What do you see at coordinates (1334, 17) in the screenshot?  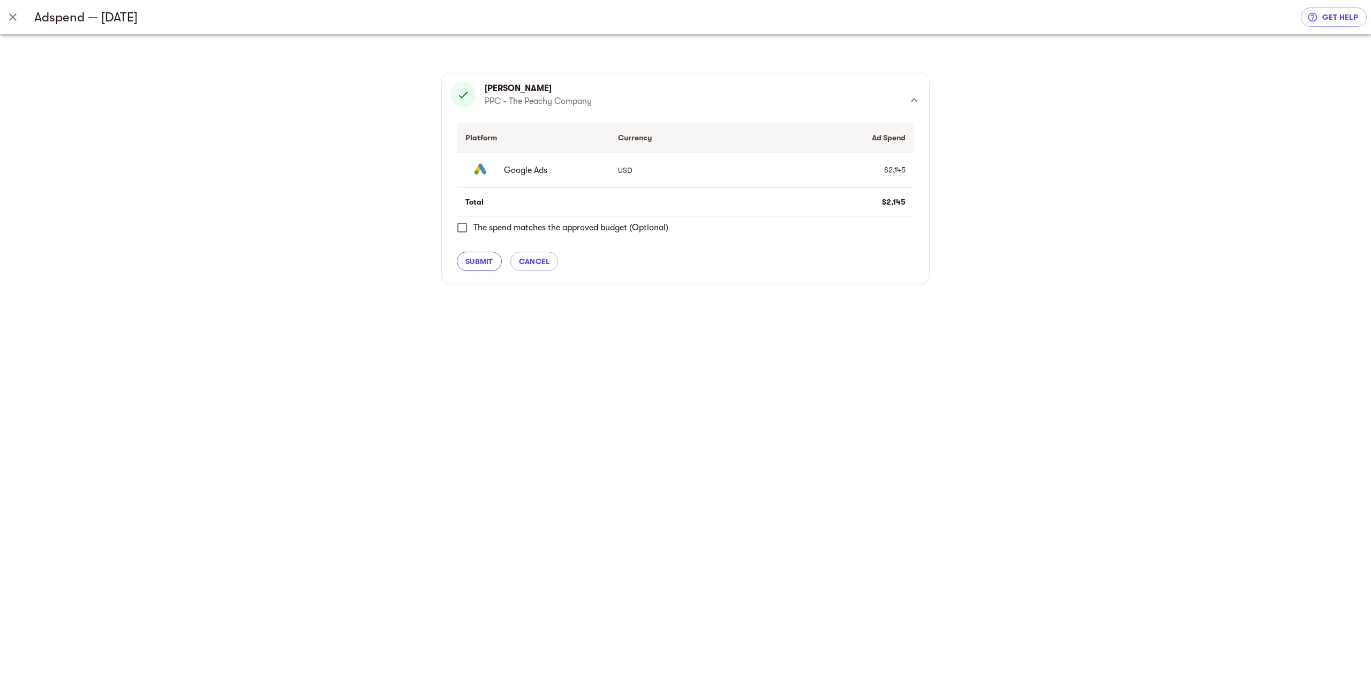 I see `span: get help` at bounding box center [1334, 17].